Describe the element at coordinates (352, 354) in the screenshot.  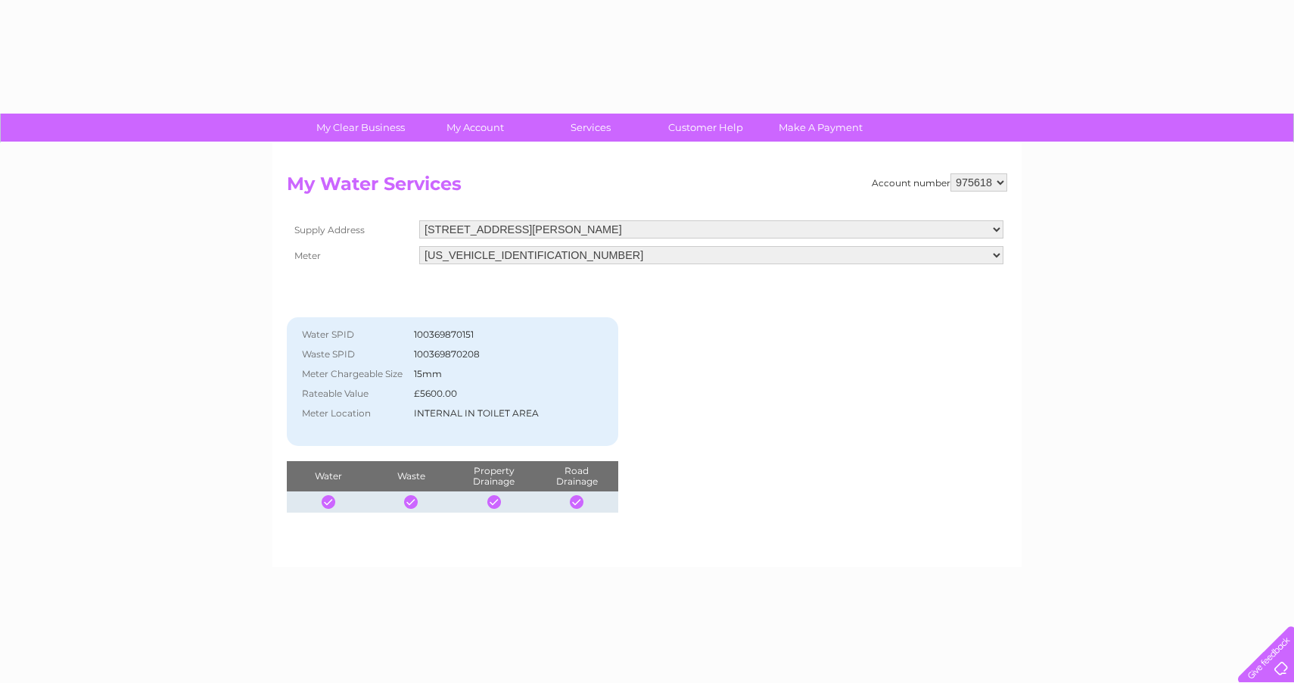
I see `th: Waste SPID` at that location.